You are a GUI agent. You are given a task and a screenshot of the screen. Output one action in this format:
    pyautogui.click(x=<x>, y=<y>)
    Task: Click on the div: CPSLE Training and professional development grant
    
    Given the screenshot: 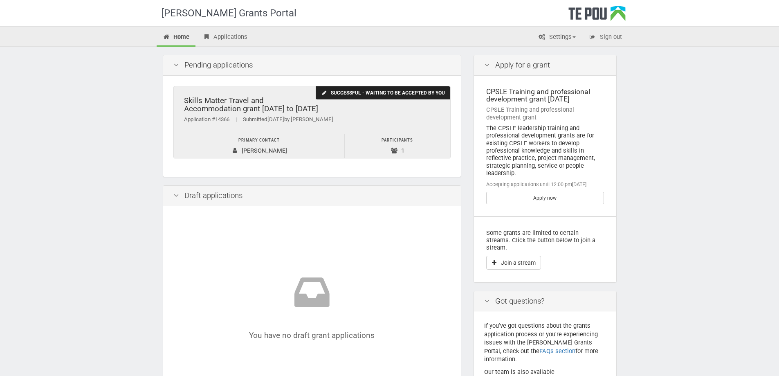 What is the action you would take?
    pyautogui.click(x=545, y=113)
    